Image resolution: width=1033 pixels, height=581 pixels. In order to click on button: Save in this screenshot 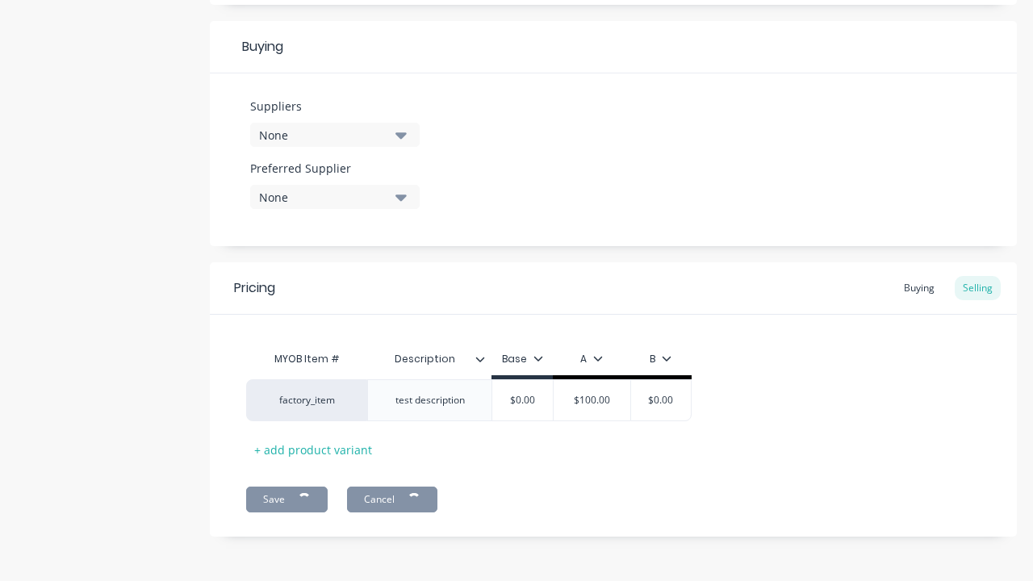, I will do `click(287, 500)`.